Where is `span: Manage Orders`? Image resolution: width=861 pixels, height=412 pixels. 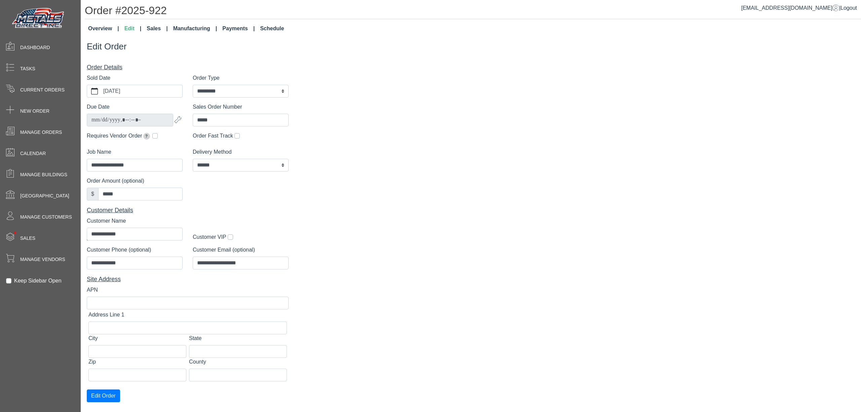 span: Manage Orders is located at coordinates (41, 132).